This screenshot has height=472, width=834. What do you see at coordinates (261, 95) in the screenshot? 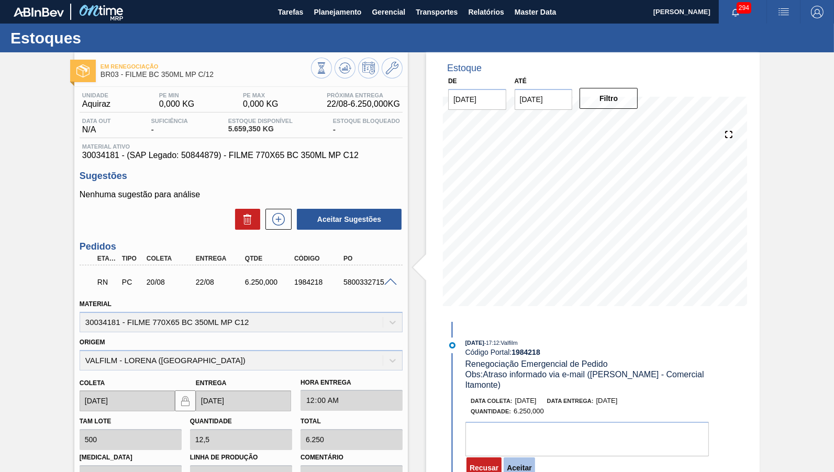
I see `span: PE MAX` at bounding box center [261, 95].